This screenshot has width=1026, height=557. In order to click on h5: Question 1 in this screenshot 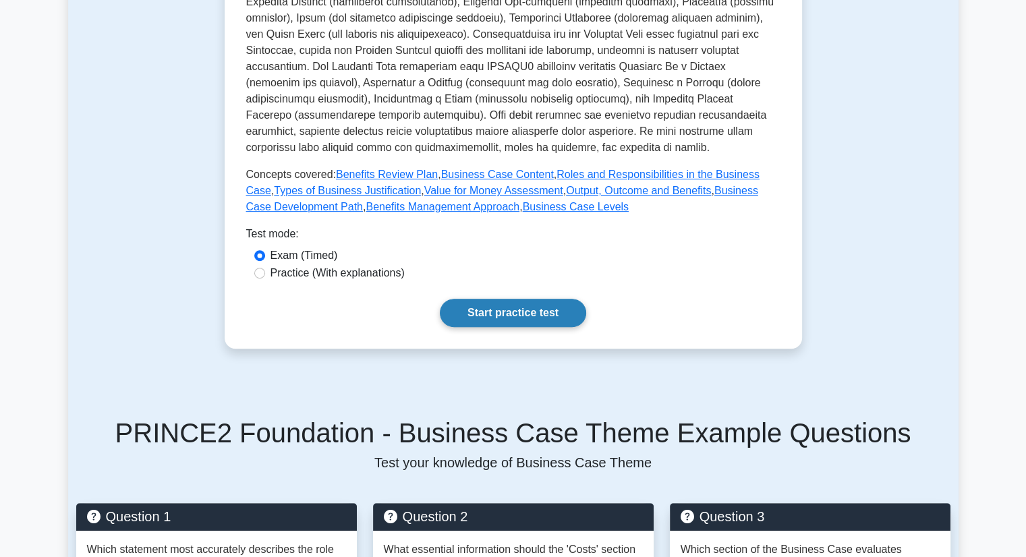, I will do `click(216, 517)`.